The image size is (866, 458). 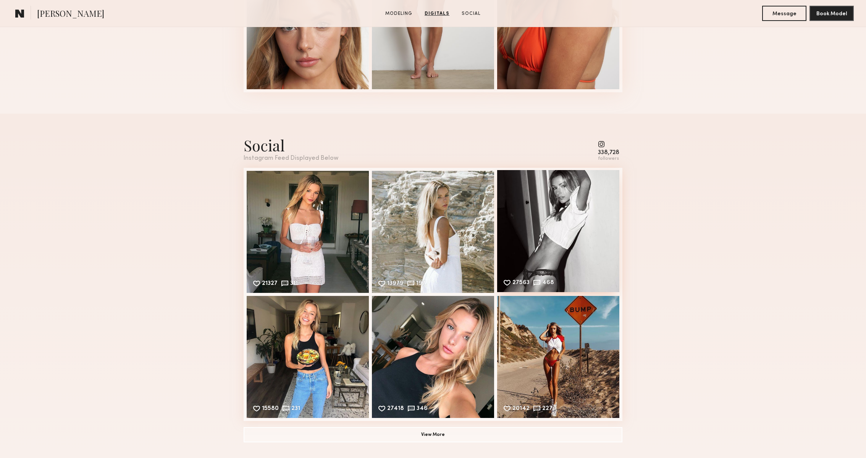 I want to click on div: 21327, so click(x=269, y=284).